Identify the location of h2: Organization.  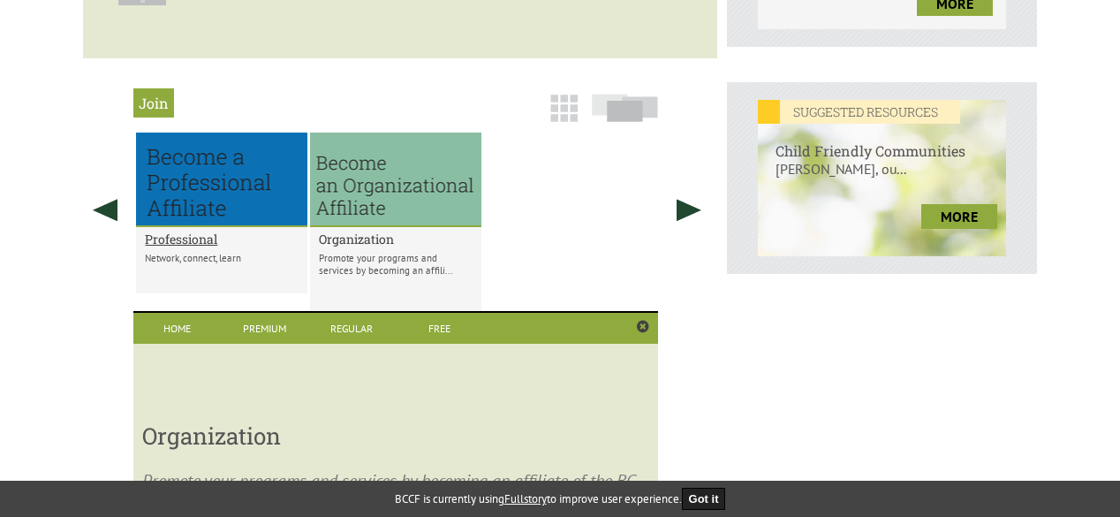
(396, 239).